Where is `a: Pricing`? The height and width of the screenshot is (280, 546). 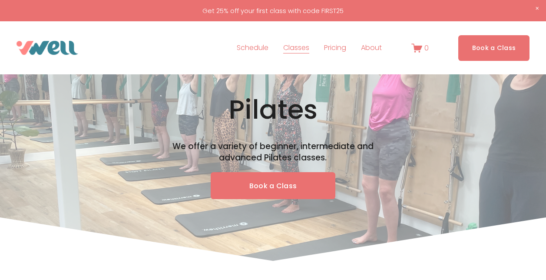 a: Pricing is located at coordinates (335, 48).